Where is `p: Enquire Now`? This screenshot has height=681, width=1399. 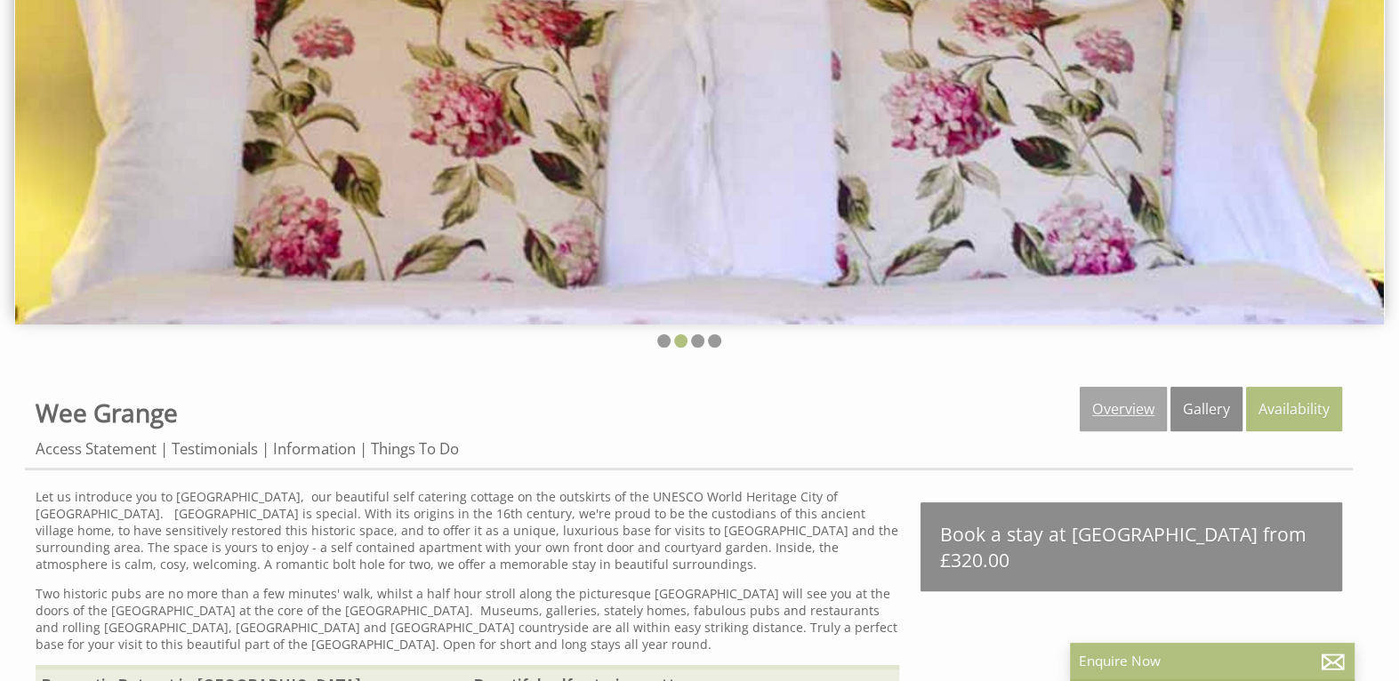 p: Enquire Now is located at coordinates (1212, 661).